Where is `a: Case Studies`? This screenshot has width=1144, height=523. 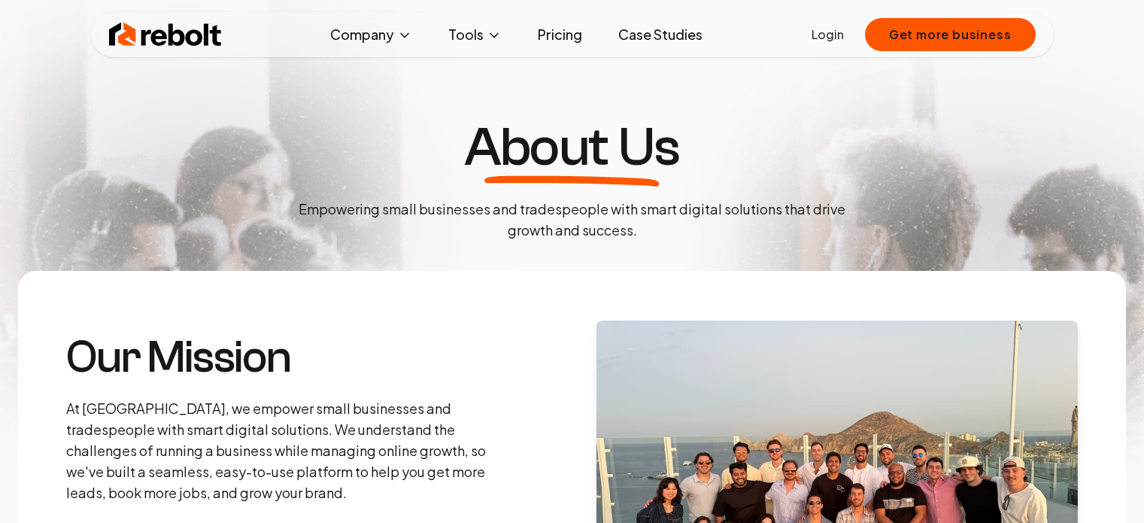 a: Case Studies is located at coordinates (660, 35).